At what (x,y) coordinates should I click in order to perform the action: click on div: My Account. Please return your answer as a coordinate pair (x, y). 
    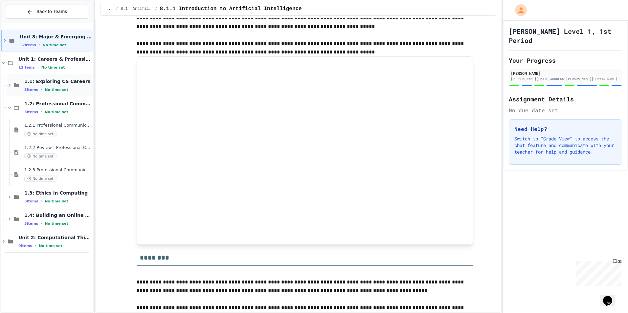
    Looking at the image, I should click on (518, 10).